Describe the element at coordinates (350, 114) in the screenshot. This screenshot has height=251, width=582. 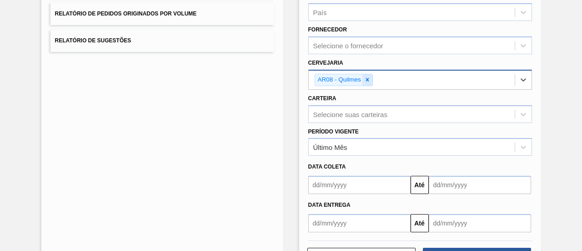
I see `div: Selecione suas carteiras` at that location.